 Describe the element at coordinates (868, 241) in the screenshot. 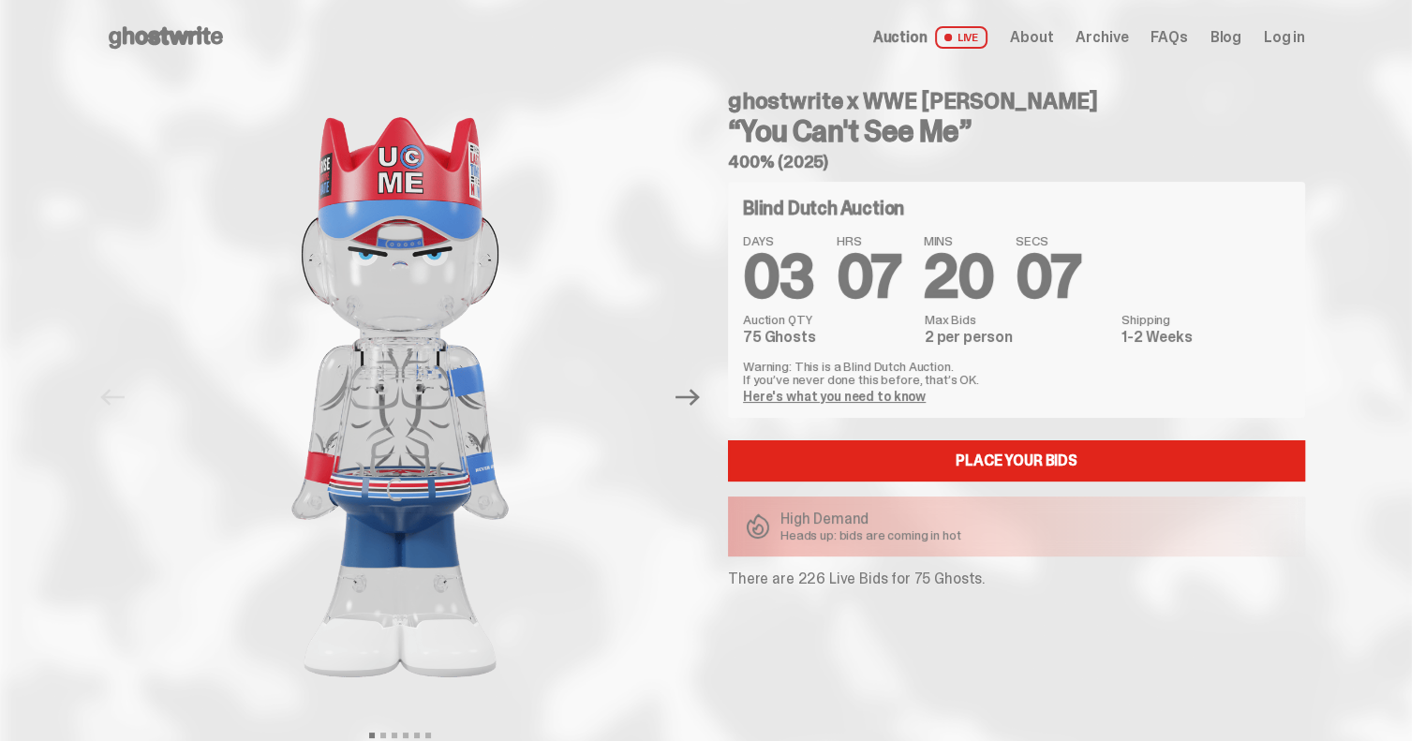

I see `span: HRS` at that location.